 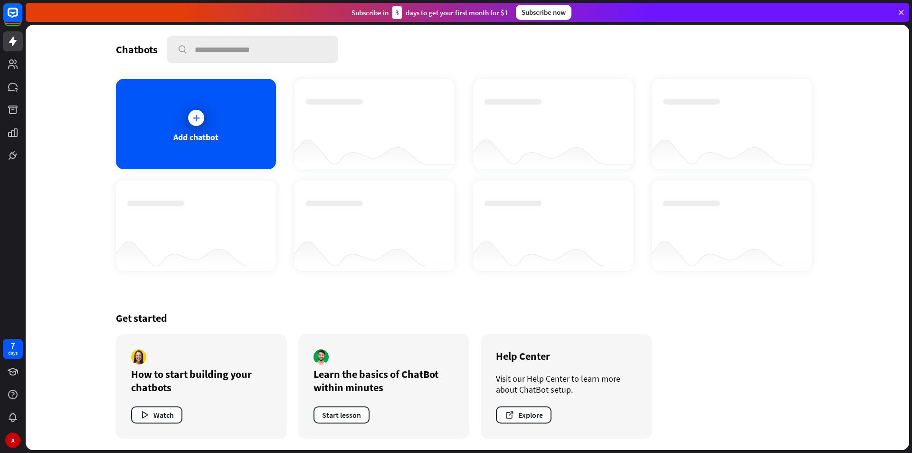 I want to click on div: Subscribe in days to get your first month for $1, so click(x=430, y=12).